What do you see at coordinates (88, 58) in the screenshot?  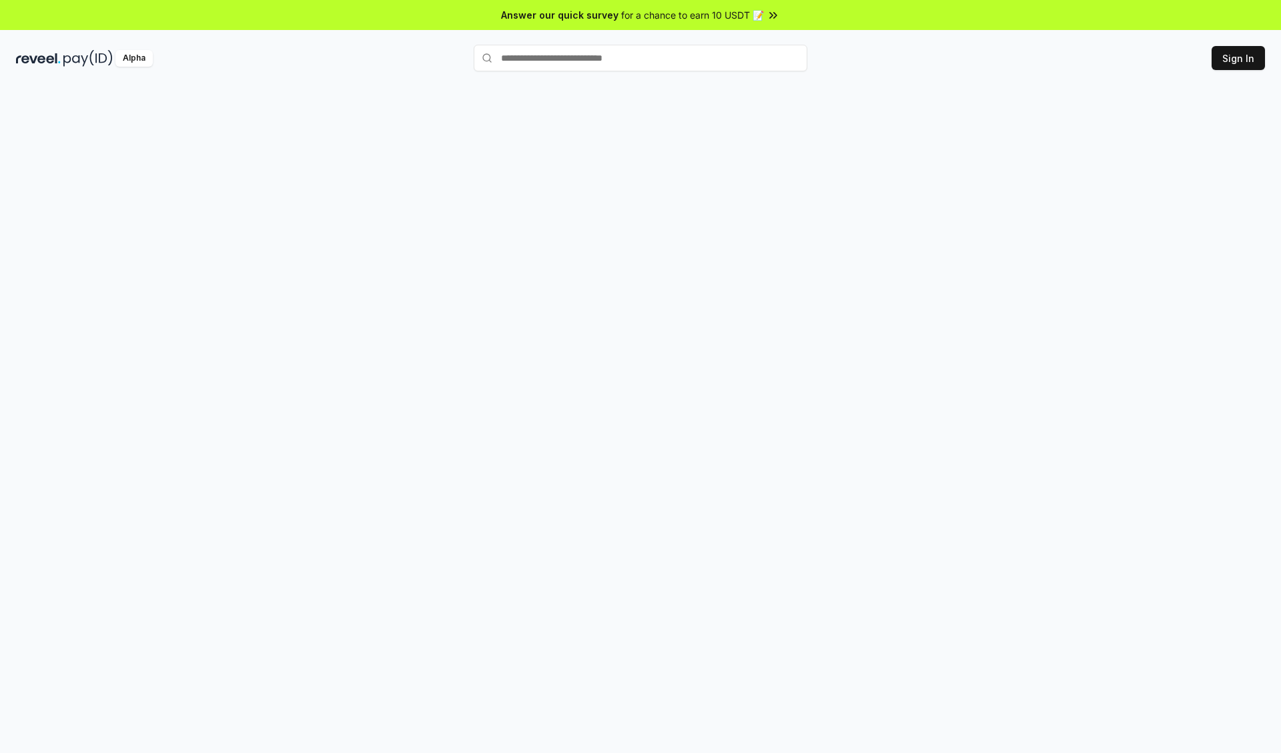 I see `img: pay_id` at bounding box center [88, 58].